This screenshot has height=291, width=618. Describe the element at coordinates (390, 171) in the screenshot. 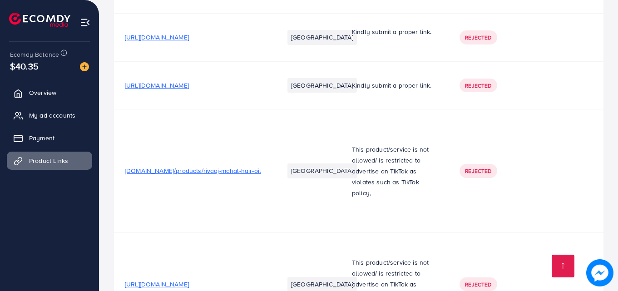

I see `span: This product/service is not allowed/ is restricted to advertise on TikTok as violates such as Tik...` at that location.